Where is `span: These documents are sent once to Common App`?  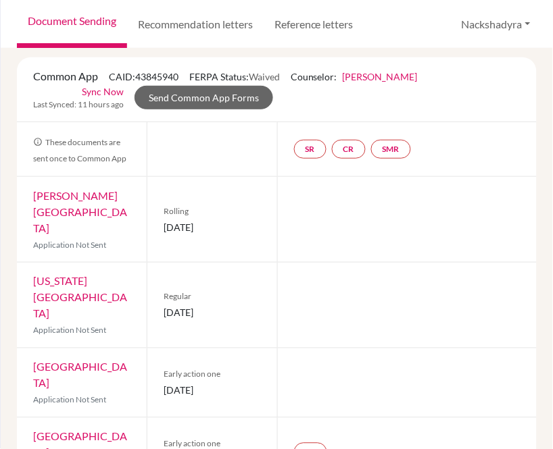 span: These documents are sent once to Common App is located at coordinates (80, 150).